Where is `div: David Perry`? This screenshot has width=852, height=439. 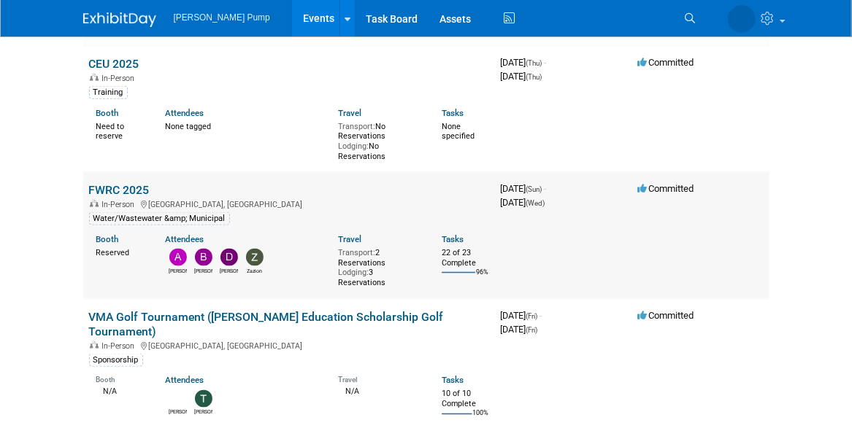
div: David Perry is located at coordinates (228, 271).